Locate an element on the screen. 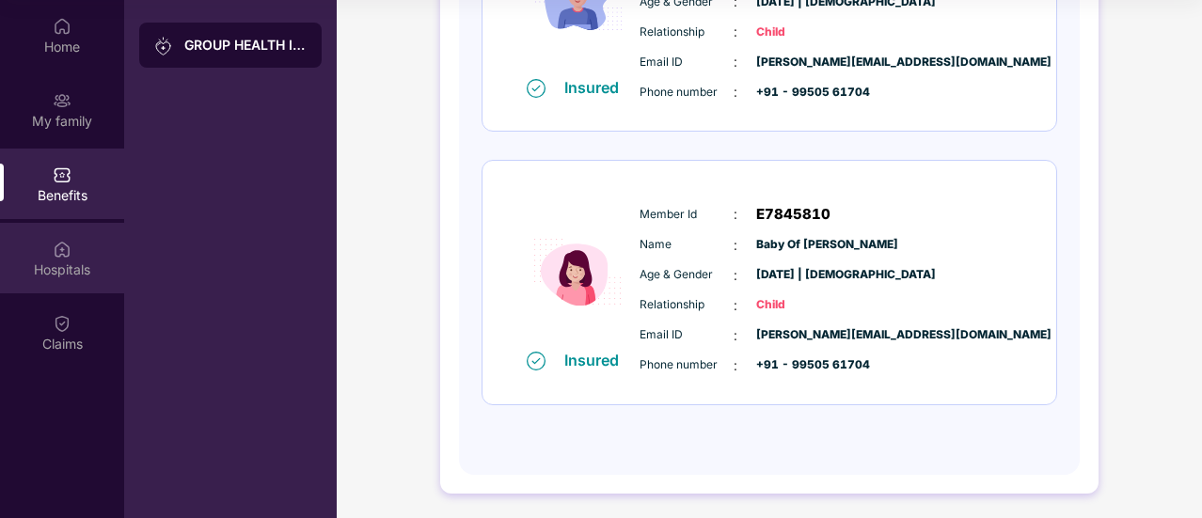 The image size is (1202, 518). span: Name is located at coordinates (687, 245).